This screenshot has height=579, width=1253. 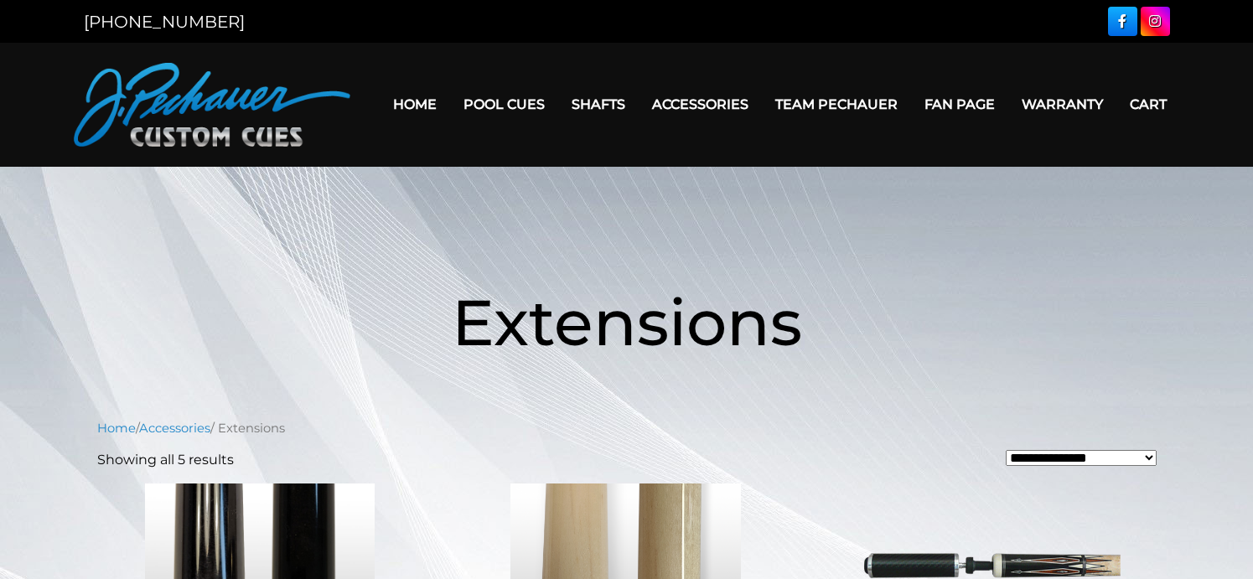 I want to click on select: Shop order, so click(x=1081, y=458).